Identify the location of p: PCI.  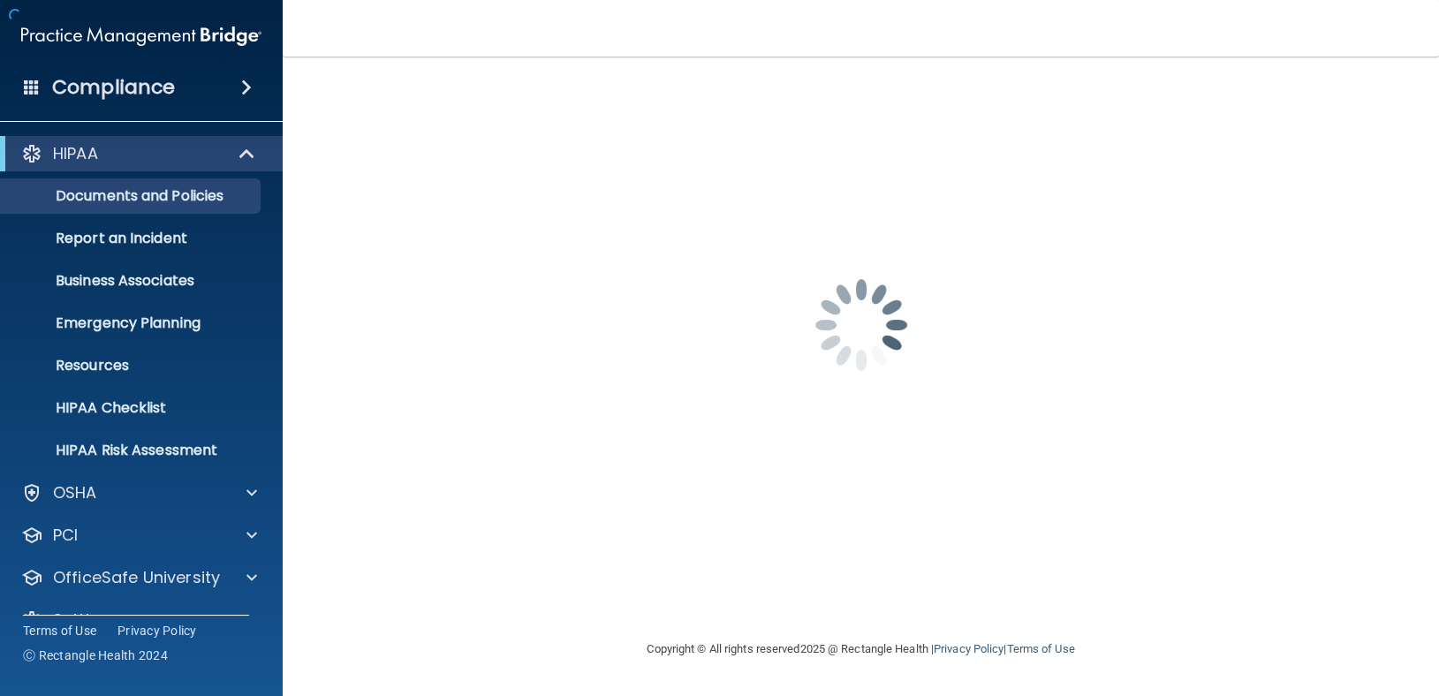
(65, 535).